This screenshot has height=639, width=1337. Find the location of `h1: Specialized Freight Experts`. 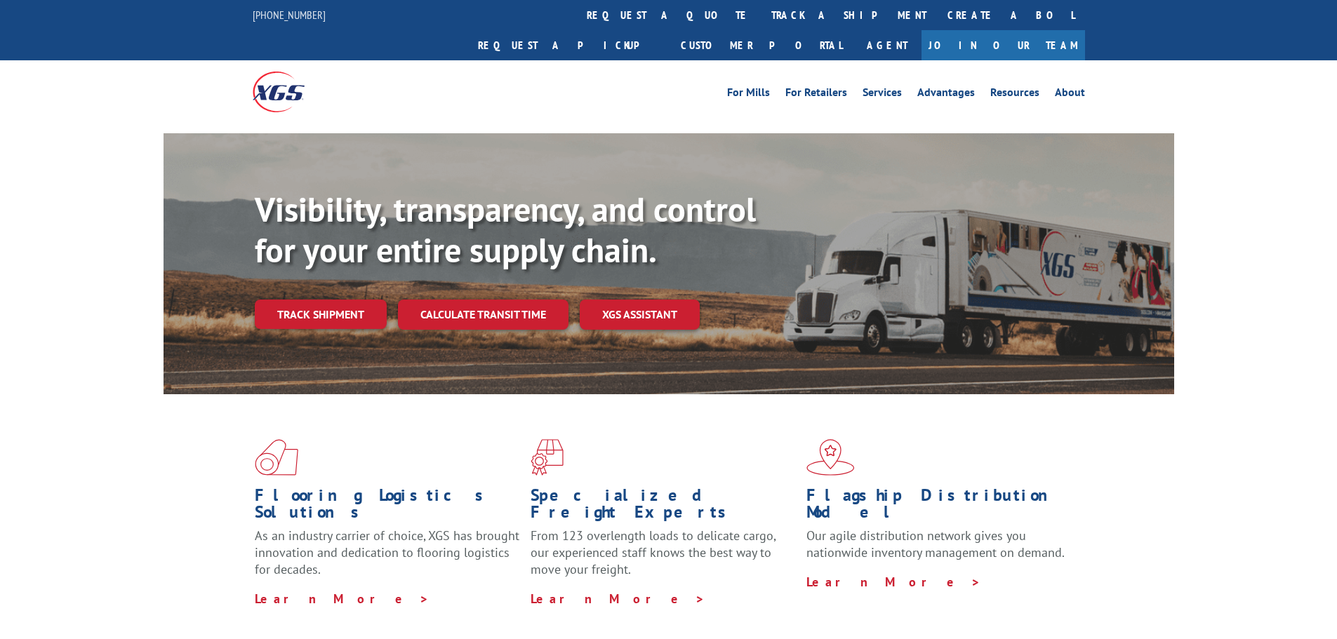

h1: Specialized Freight Experts is located at coordinates (663, 507).